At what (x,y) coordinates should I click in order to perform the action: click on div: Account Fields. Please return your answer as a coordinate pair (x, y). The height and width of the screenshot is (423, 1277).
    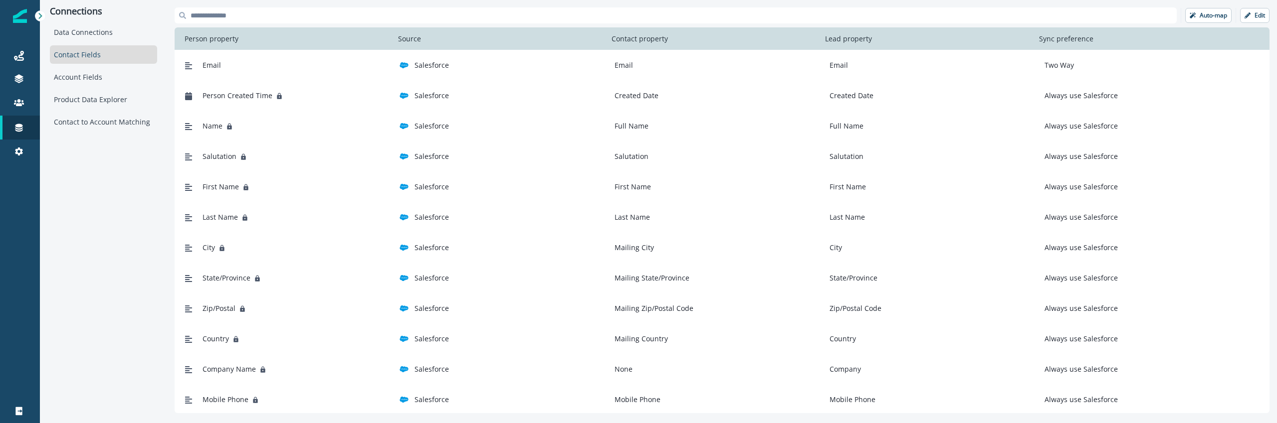
    Looking at the image, I should click on (103, 77).